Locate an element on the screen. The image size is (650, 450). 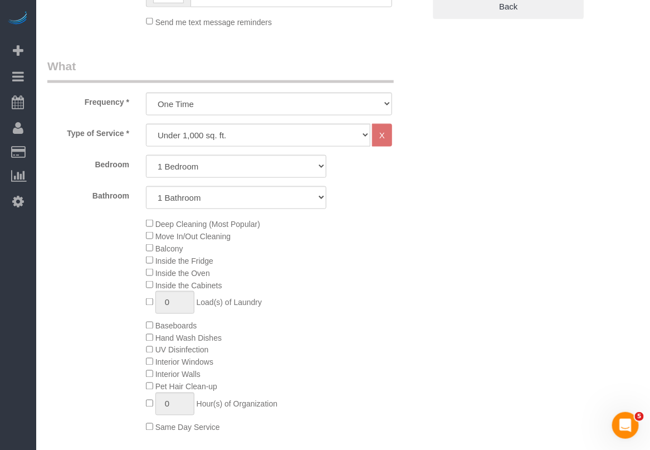
img: Automaid Logo is located at coordinates (18, 19).